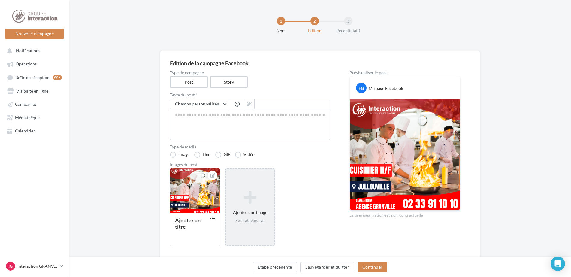 This screenshot has width=571, height=277. Describe the element at coordinates (372, 267) in the screenshot. I see `button: Continuer` at that location.